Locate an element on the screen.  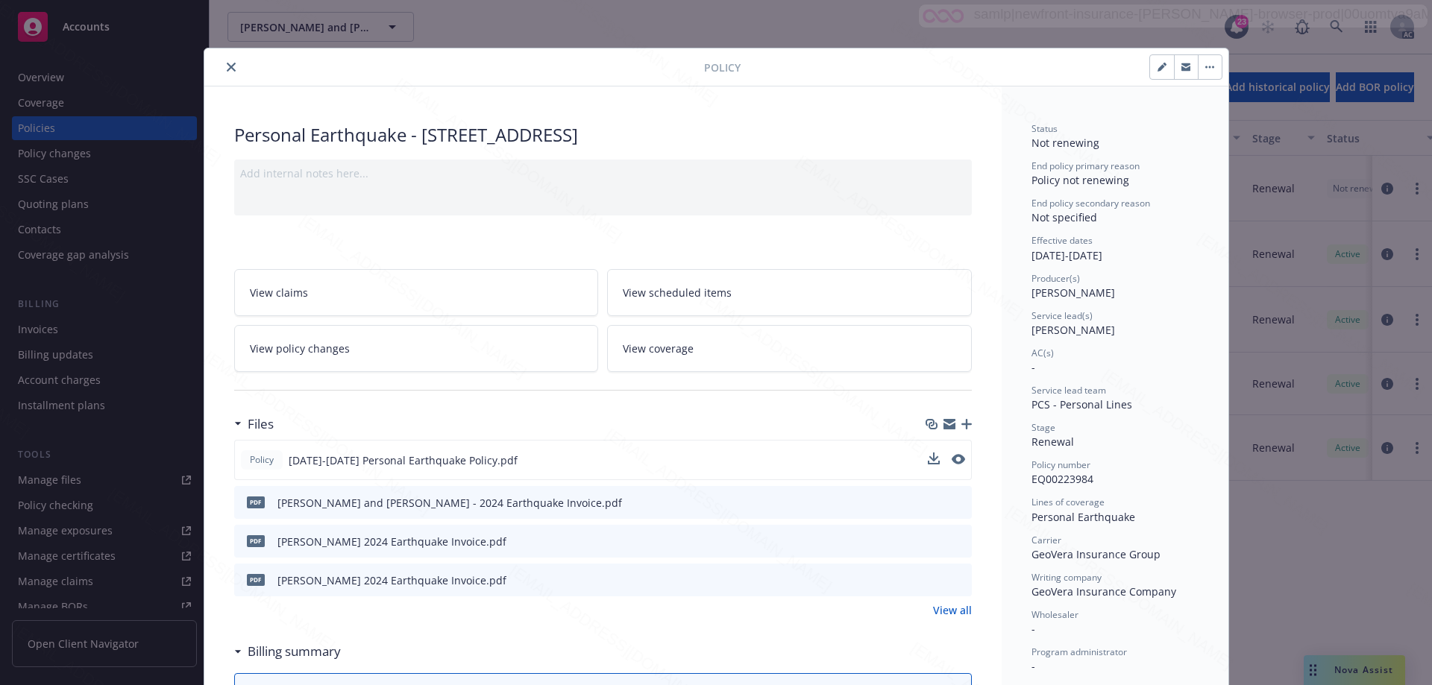
span: Producer(s) is located at coordinates (1055, 278).